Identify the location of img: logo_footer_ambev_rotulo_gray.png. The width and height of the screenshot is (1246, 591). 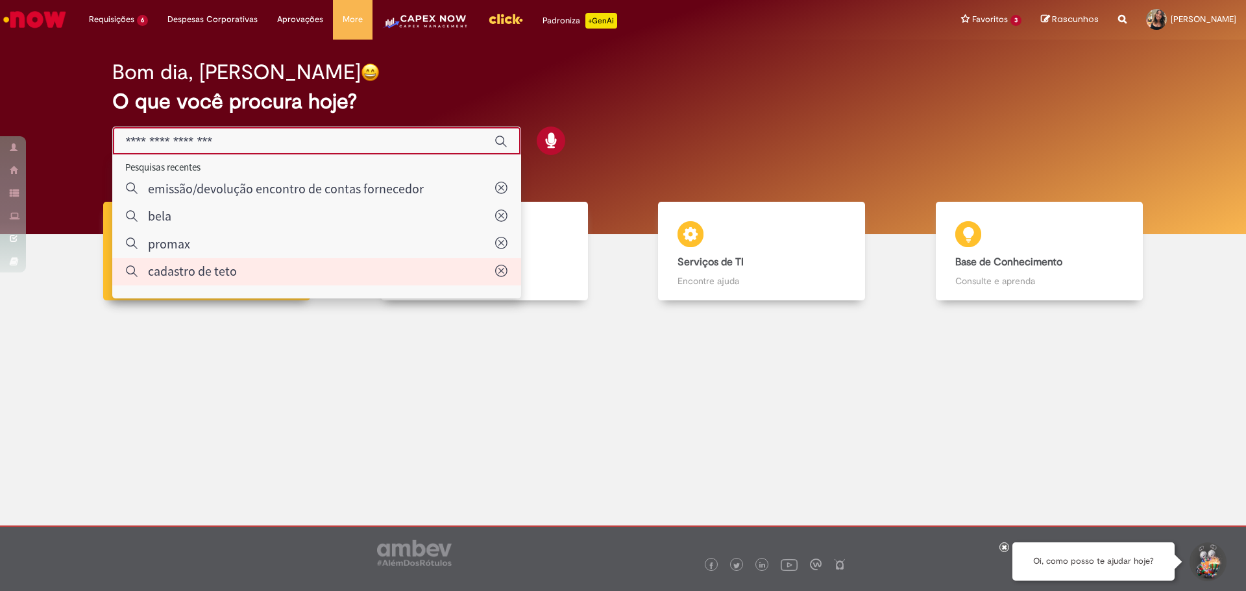
(414, 553).